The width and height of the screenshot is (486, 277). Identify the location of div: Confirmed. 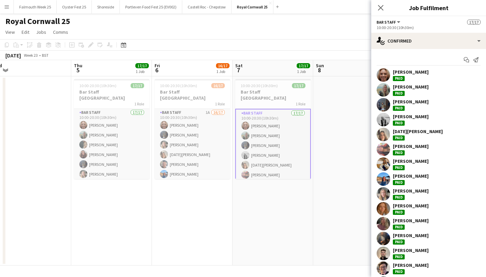
(429, 41).